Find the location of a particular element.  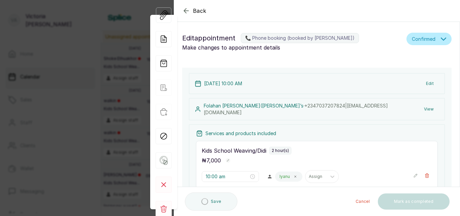

p: Make changes to appointment details is located at coordinates (293, 47).